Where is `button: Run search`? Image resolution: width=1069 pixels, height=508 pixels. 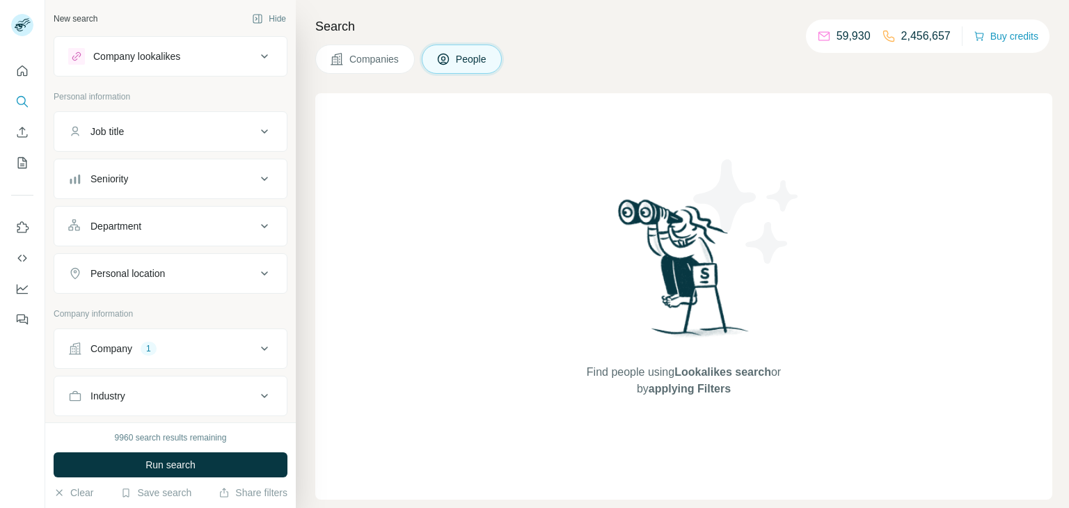 button: Run search is located at coordinates (171, 465).